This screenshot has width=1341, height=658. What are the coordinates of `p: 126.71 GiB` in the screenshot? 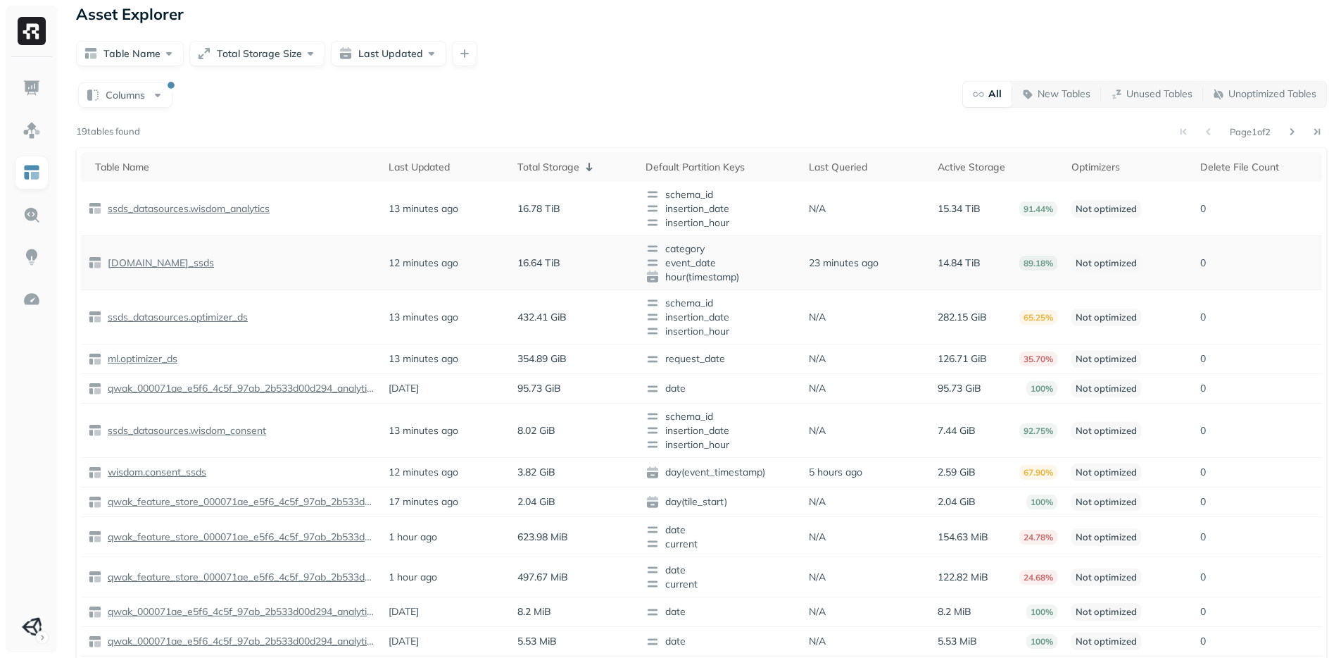 It's located at (963, 358).